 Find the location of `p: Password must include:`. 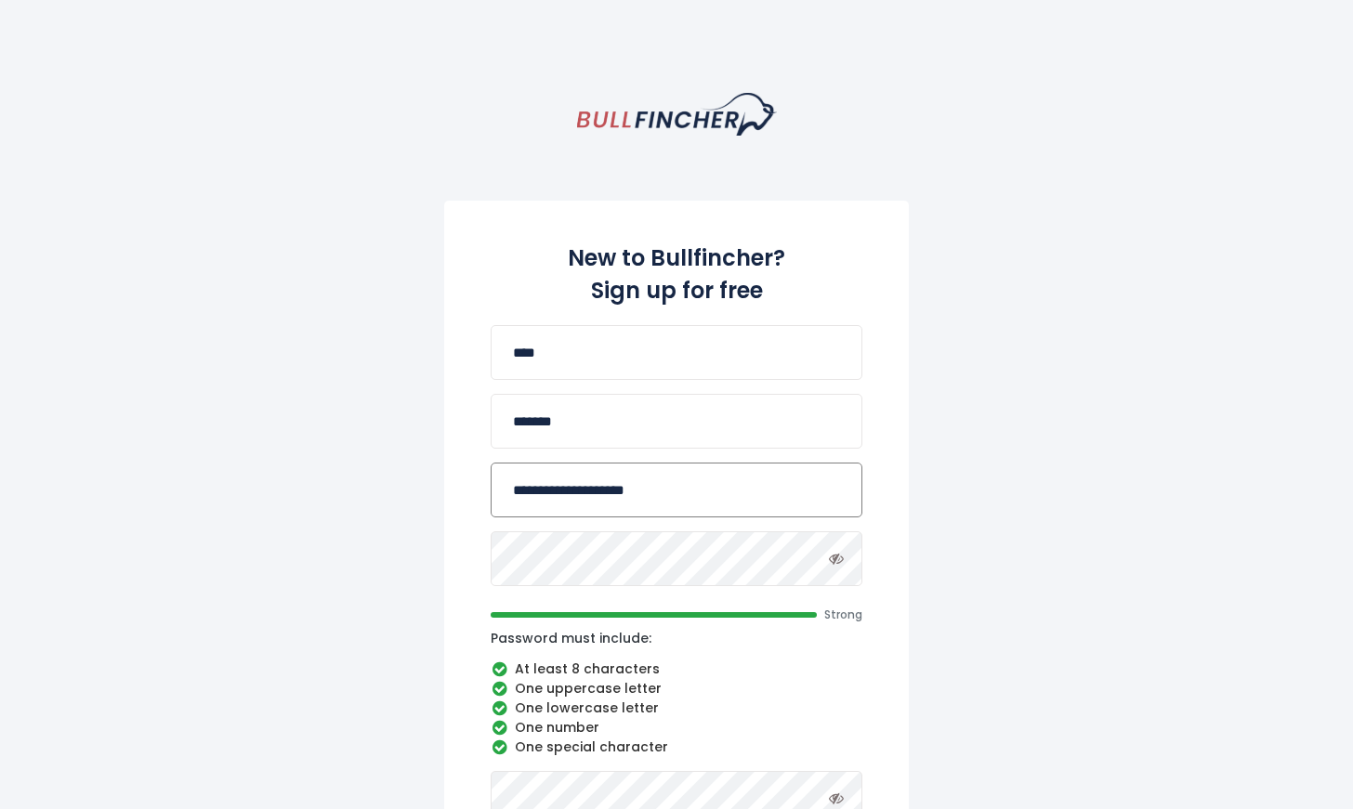

p: Password must include: is located at coordinates (677, 638).